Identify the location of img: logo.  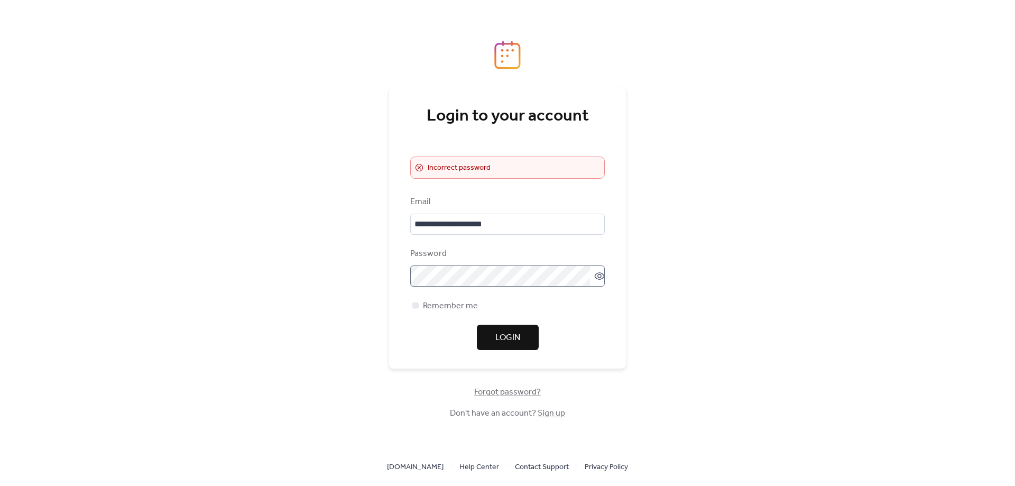
(508, 55).